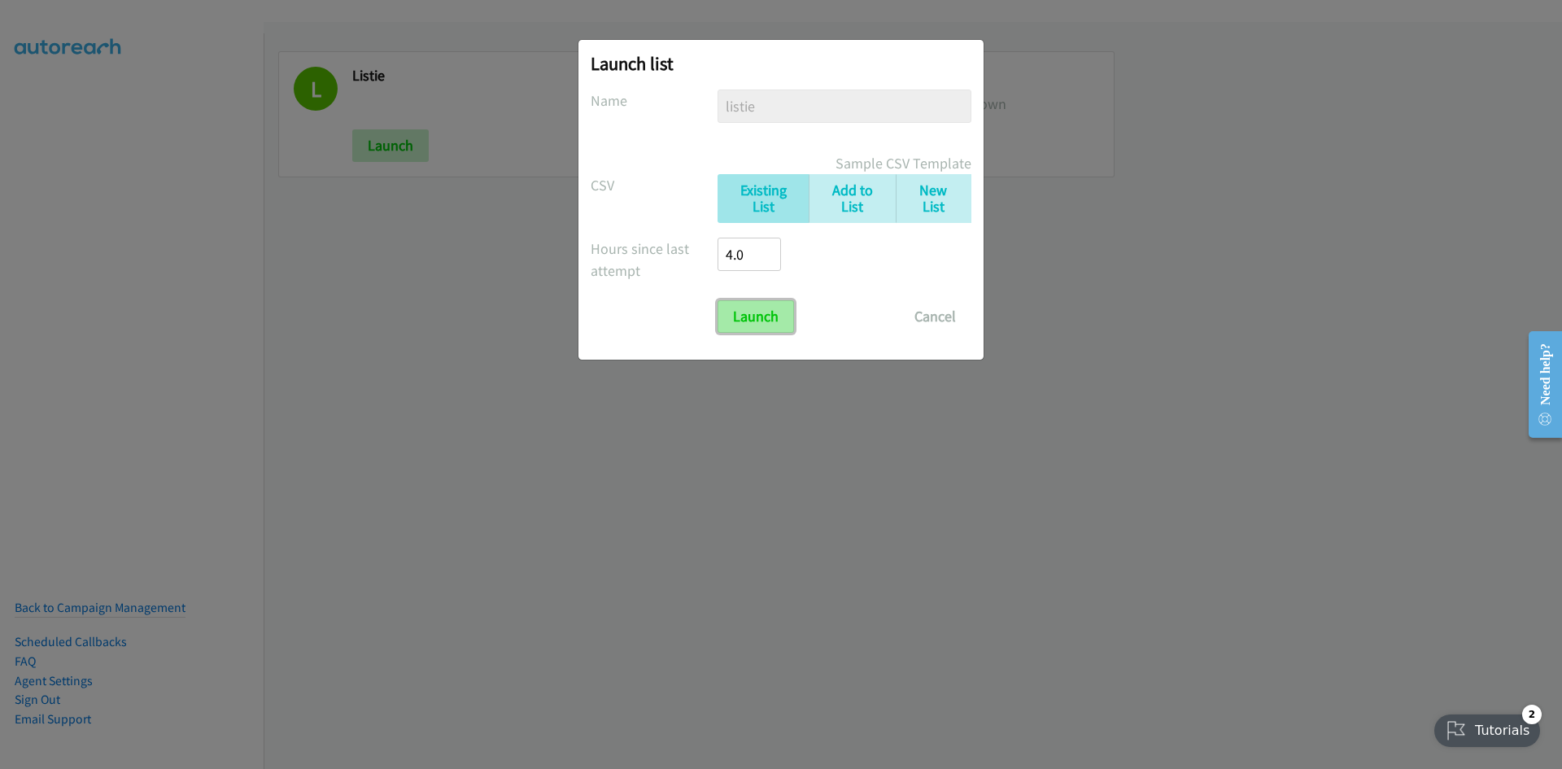  I want to click on a: Add to List, so click(852, 199).